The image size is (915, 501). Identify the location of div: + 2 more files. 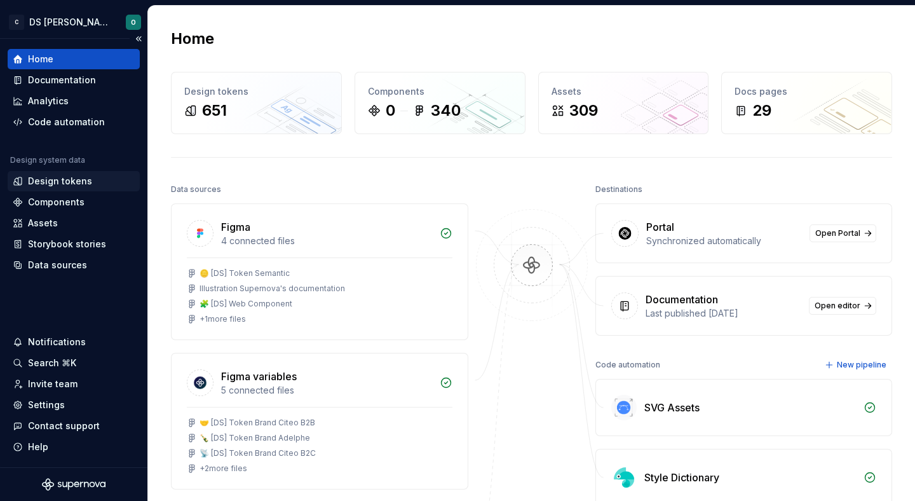
(223, 468).